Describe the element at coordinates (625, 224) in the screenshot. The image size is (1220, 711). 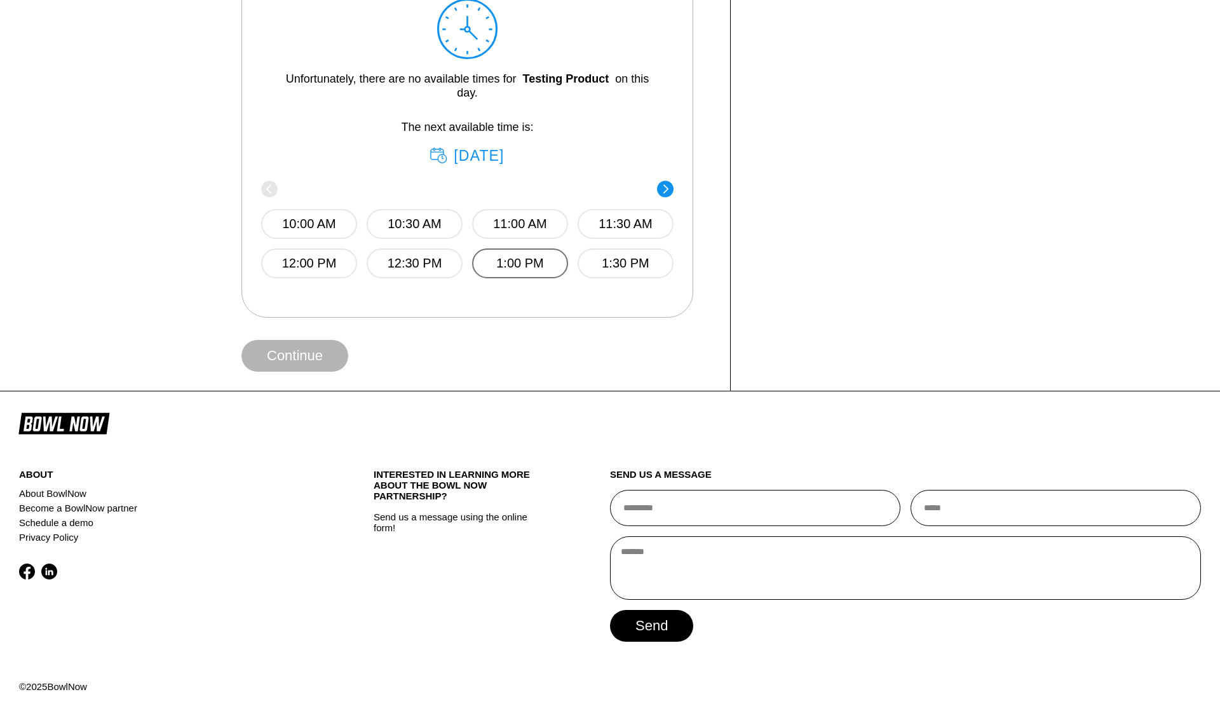
I see `button: 11:30 AM` at that location.